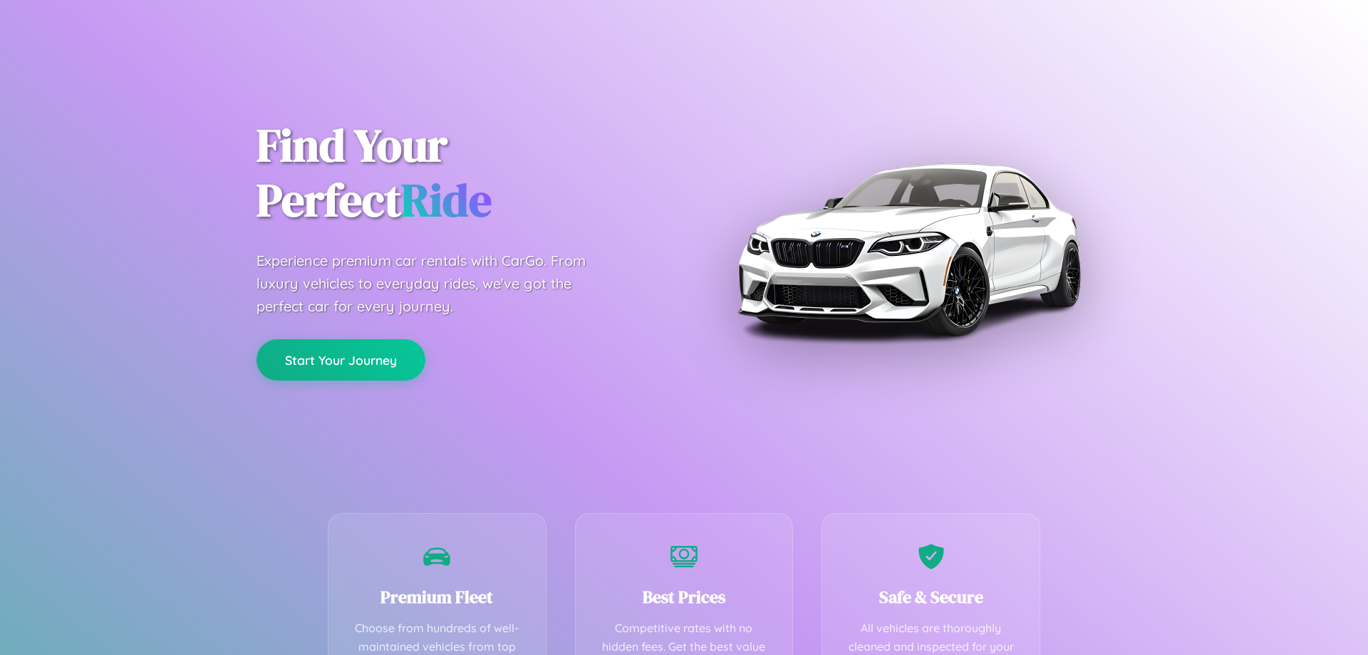 This screenshot has width=1368, height=655. I want to click on span: Ride, so click(446, 199).